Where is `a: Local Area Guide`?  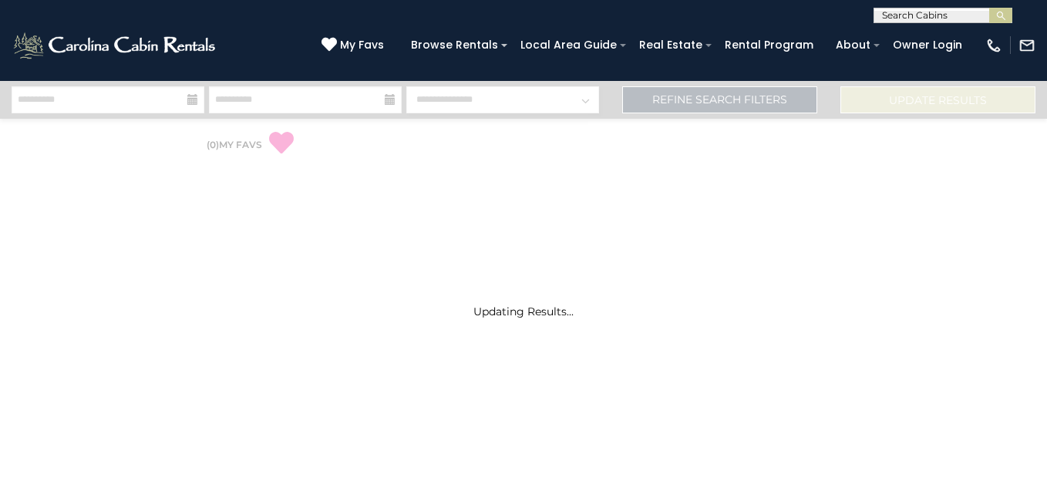 a: Local Area Guide is located at coordinates (568, 45).